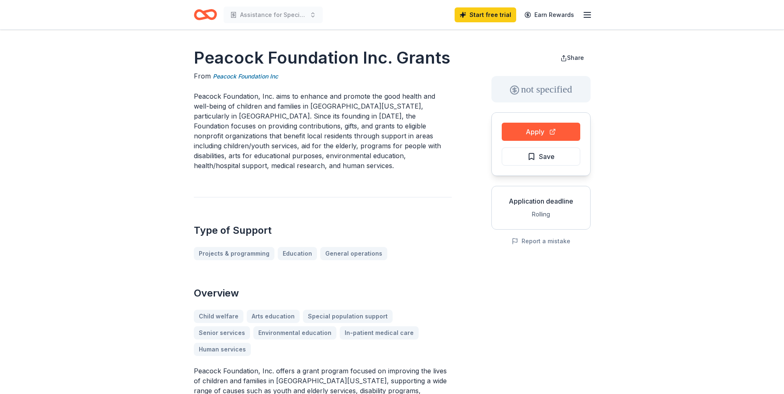 This screenshot has width=784, height=394. I want to click on a: Projects & programming, so click(234, 254).